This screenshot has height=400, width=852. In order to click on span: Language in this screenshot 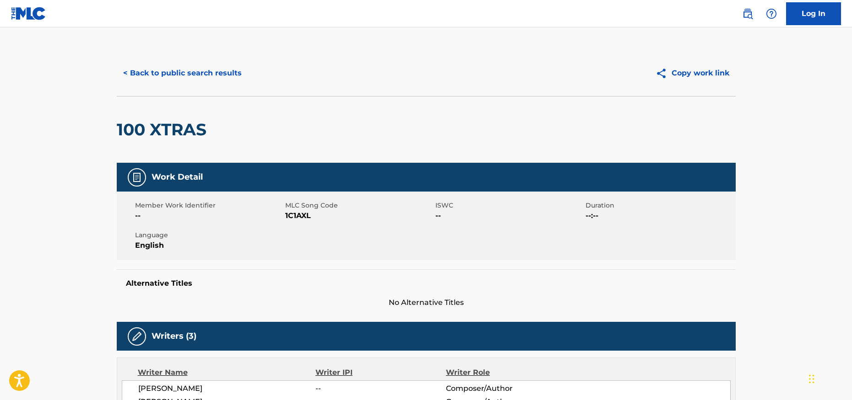, I will do `click(209, 235)`.